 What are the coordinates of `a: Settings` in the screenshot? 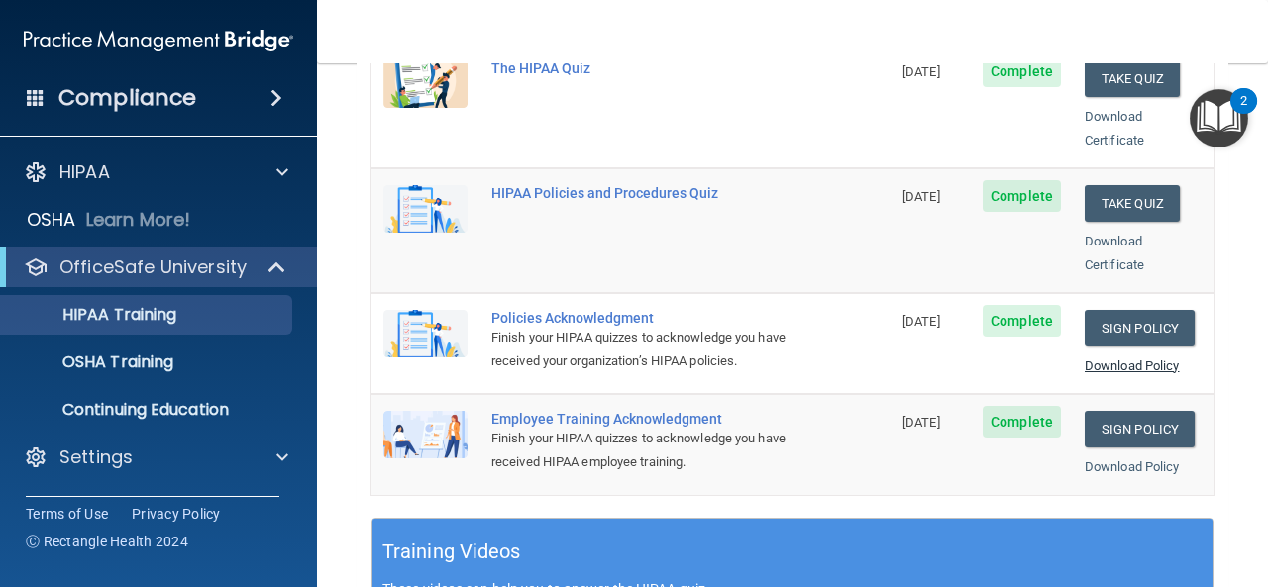 It's located at (156, 458).